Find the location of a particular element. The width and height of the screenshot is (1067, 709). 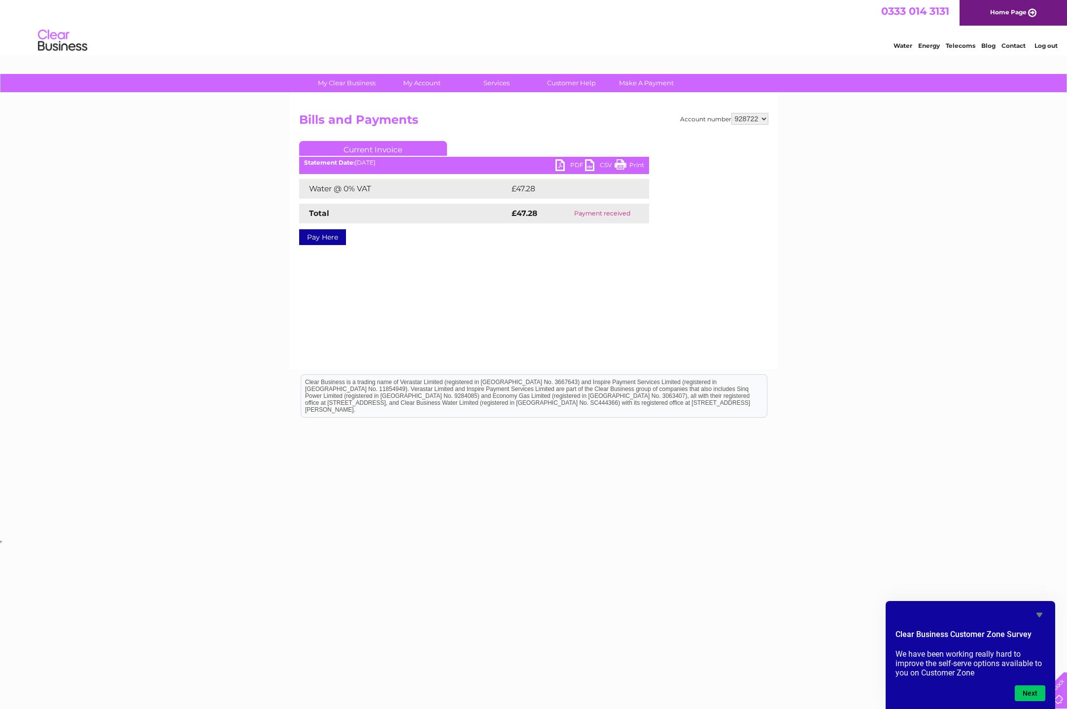

td: Water @ 0% VAT is located at coordinates (404, 189).